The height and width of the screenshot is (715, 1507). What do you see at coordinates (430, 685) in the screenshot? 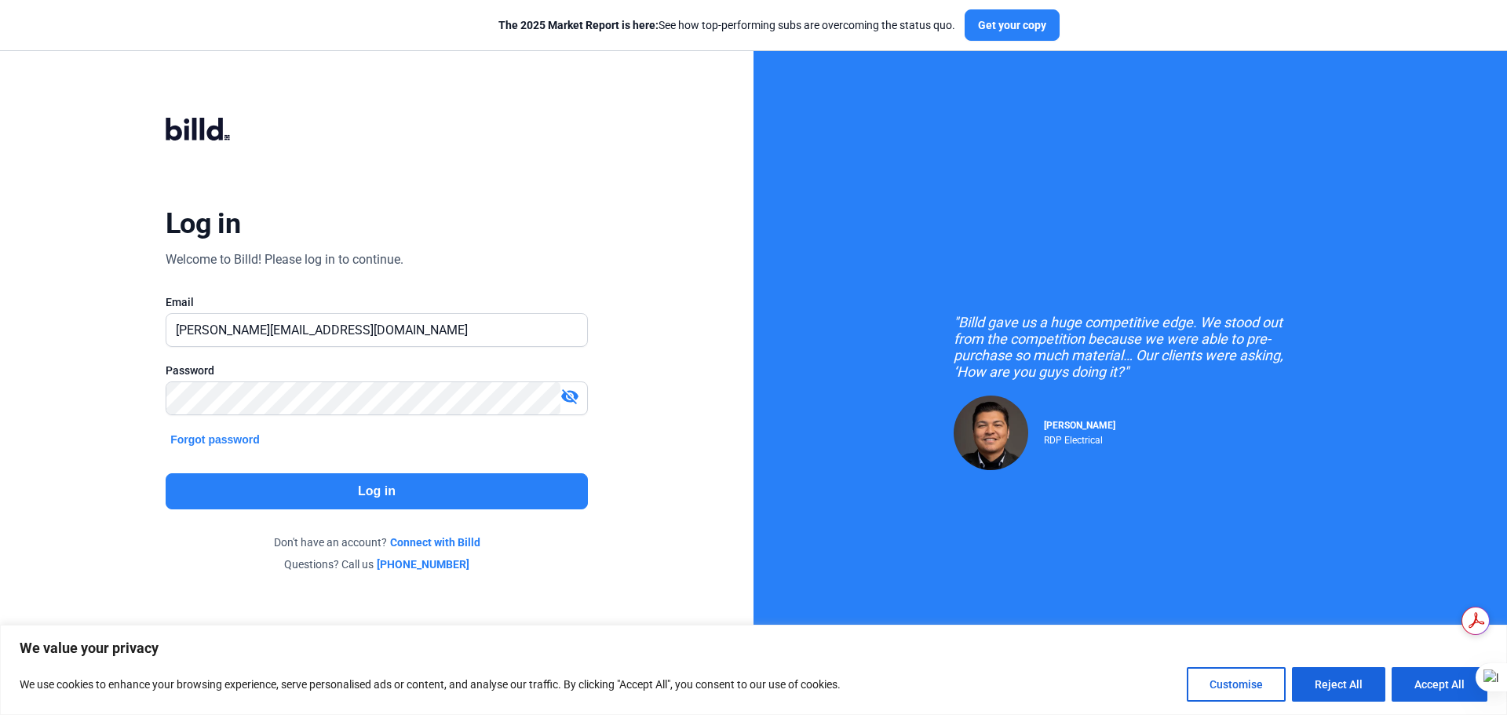
I see `p: We use cookies to enhance your browsing experience, serve personalised ads or content, and analys...` at bounding box center [430, 685].